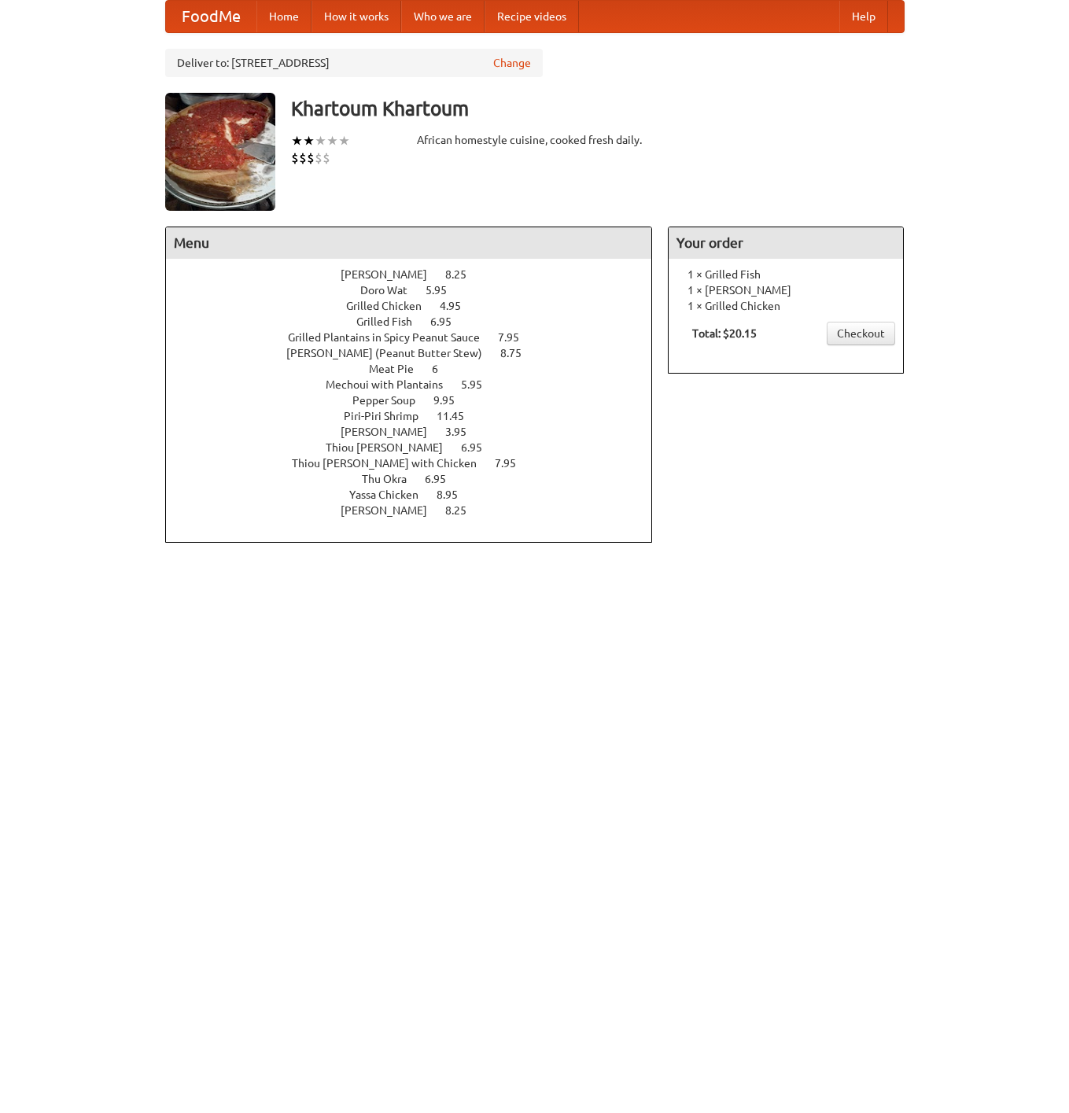 The height and width of the screenshot is (1113, 1069). What do you see at coordinates (392, 401) in the screenshot?
I see `span: Pepper Soup` at bounding box center [392, 401].